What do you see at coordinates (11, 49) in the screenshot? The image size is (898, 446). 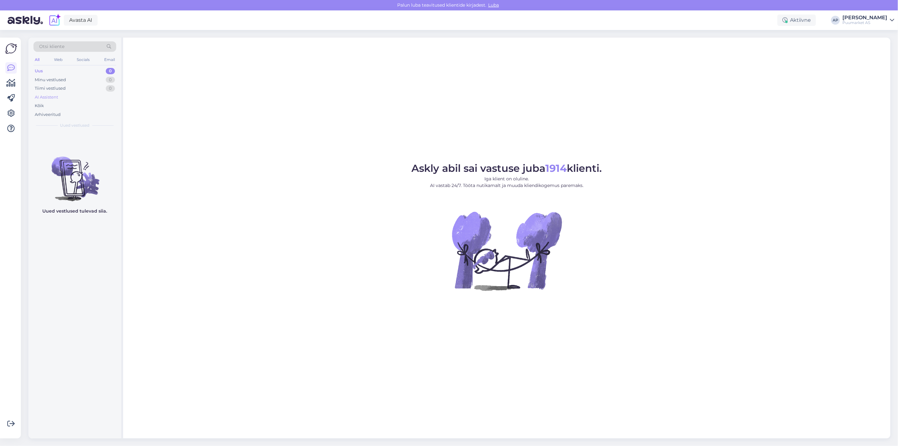 I see `img: Askly Logo` at bounding box center [11, 49].